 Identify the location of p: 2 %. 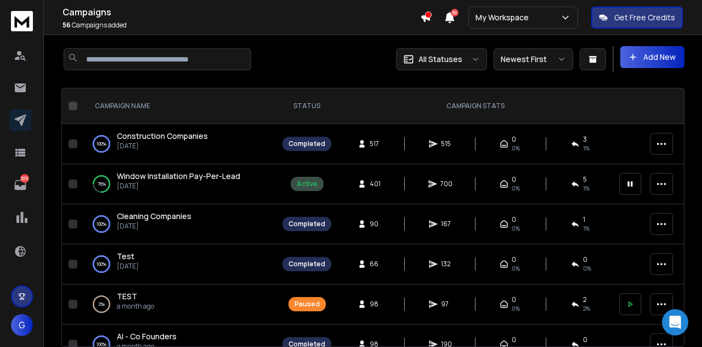
(102, 304).